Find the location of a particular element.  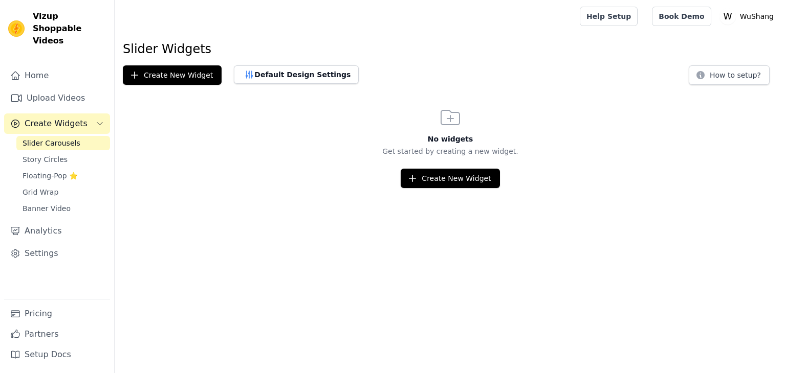

a: Grid Wrap is located at coordinates (63, 192).